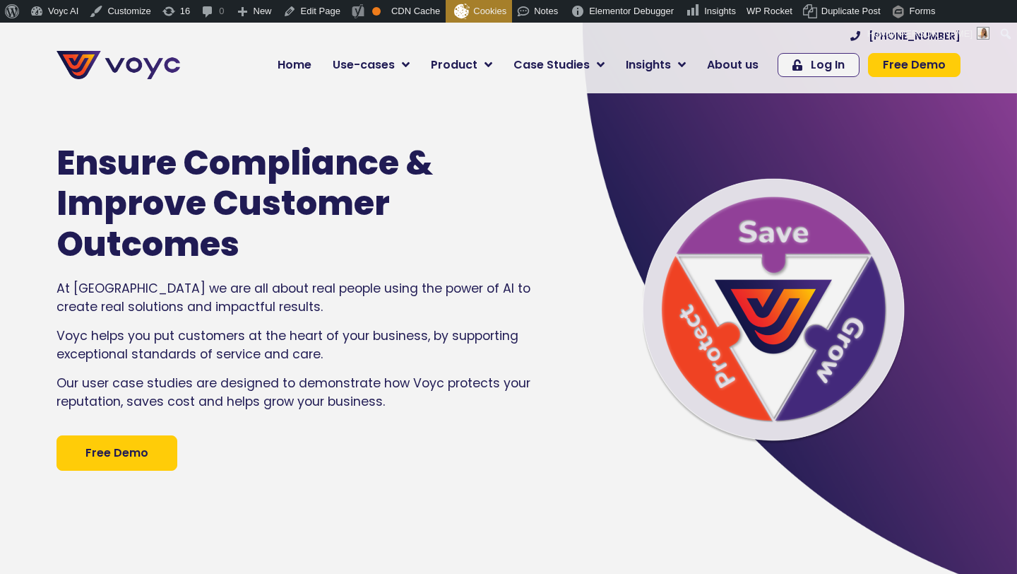 The width and height of the screenshot is (1017, 574). Describe the element at coordinates (371, 65) in the screenshot. I see `a: Use-cases` at that location.